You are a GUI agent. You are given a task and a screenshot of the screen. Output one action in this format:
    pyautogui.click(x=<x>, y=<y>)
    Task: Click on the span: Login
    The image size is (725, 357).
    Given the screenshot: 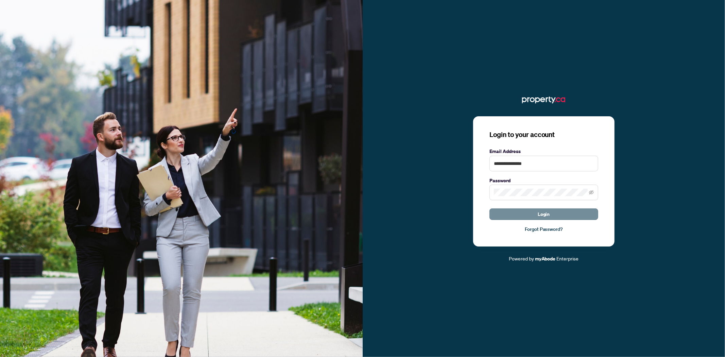 What is the action you would take?
    pyautogui.click(x=544, y=214)
    